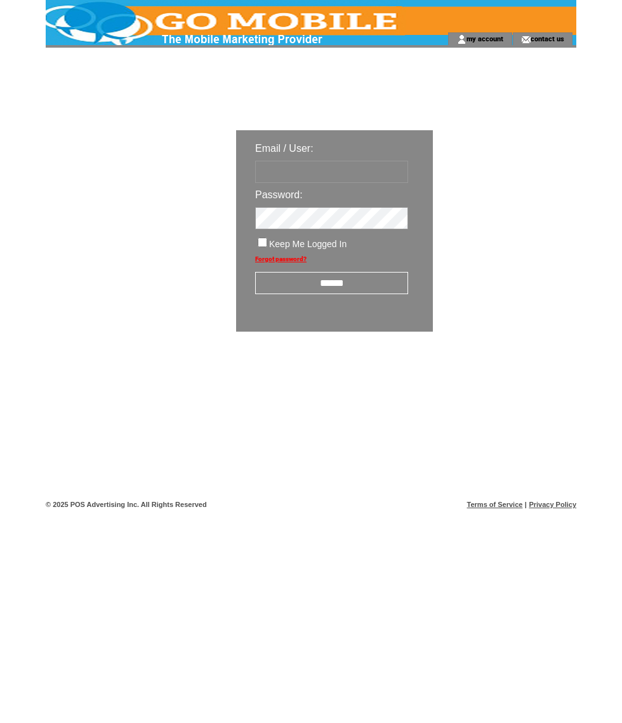 This screenshot has height=723, width=622. I want to click on a: Terms of Service, so click(495, 504).